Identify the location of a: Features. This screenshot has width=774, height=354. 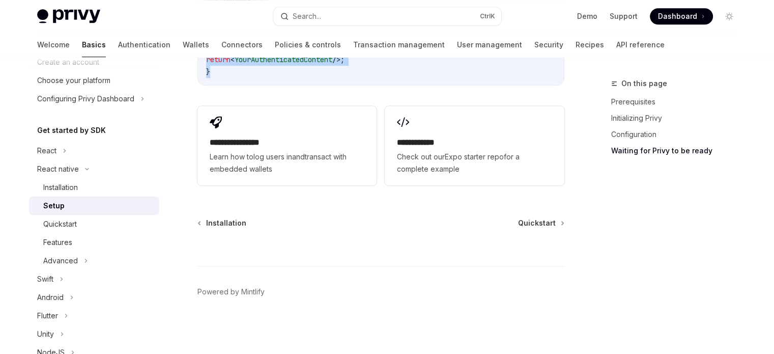
(94, 242).